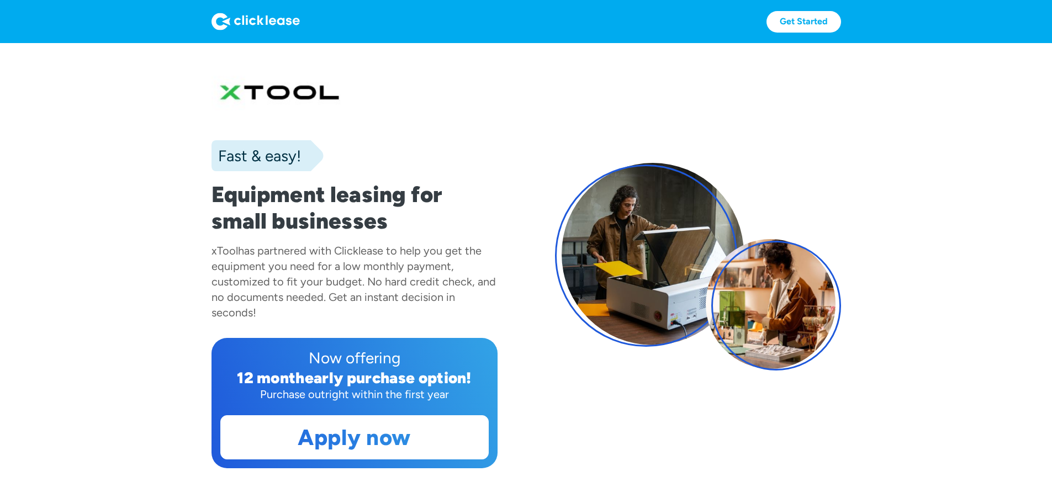 The image size is (1052, 503). What do you see at coordinates (355, 394) in the screenshot?
I see `div: Purchase outright within the first year` at bounding box center [355, 394].